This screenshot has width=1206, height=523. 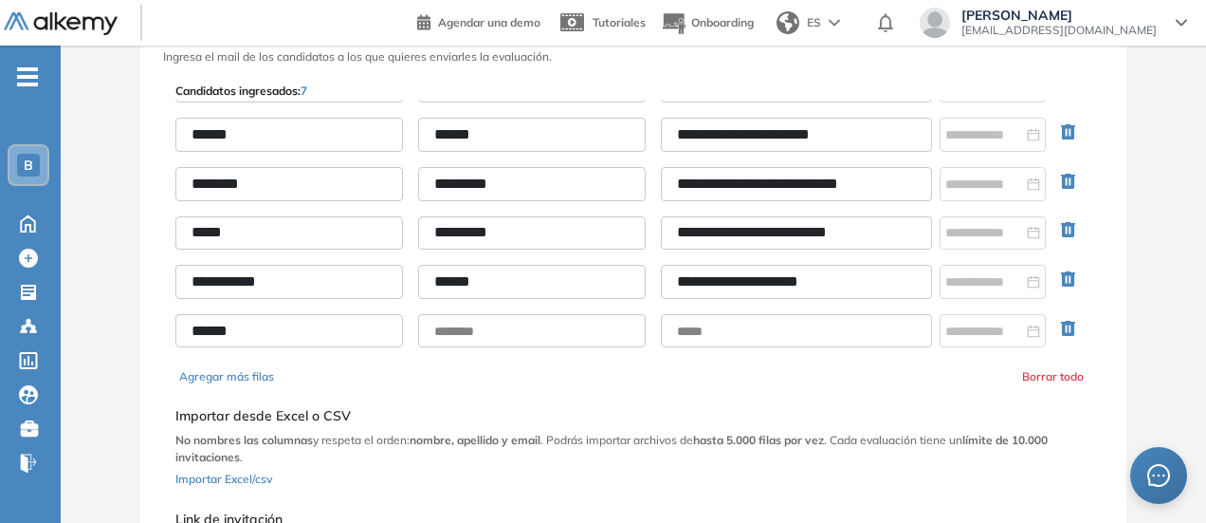 I want to click on b: hasta 5.000 filas por vez, so click(x=759, y=439).